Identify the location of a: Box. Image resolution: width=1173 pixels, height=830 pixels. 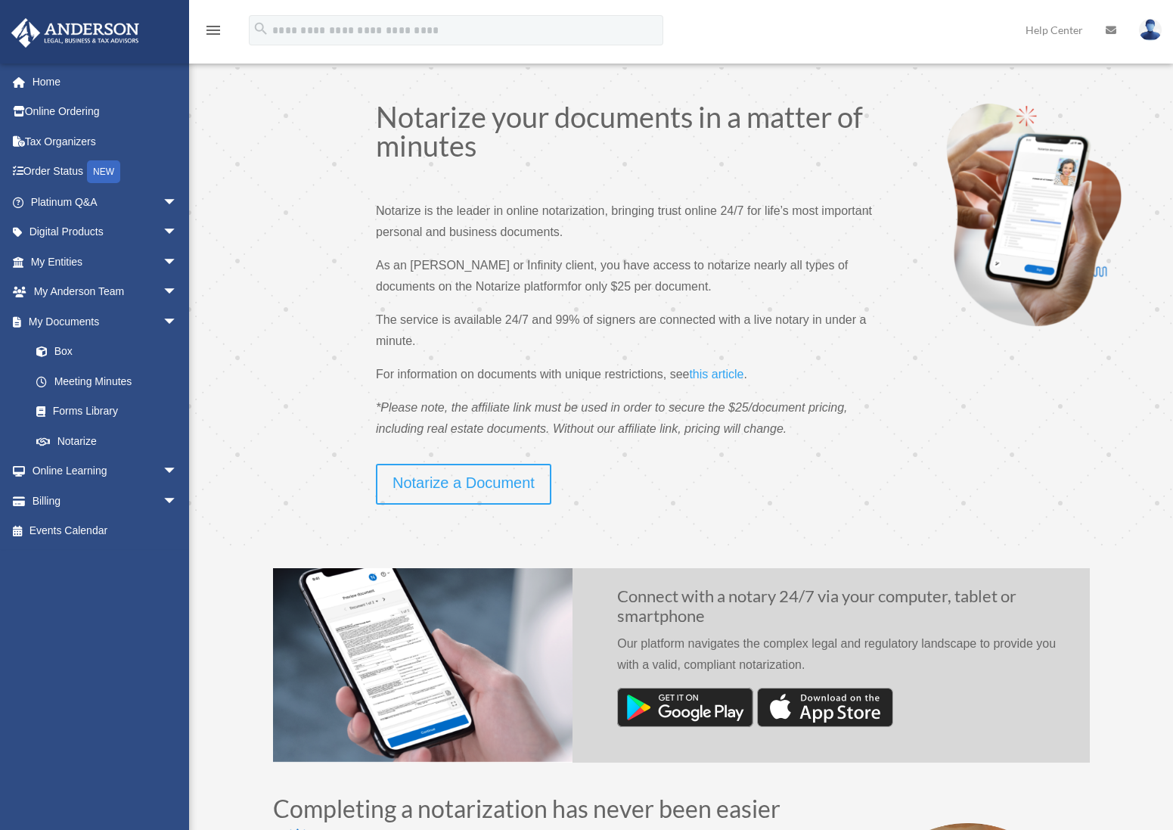
(110, 352).